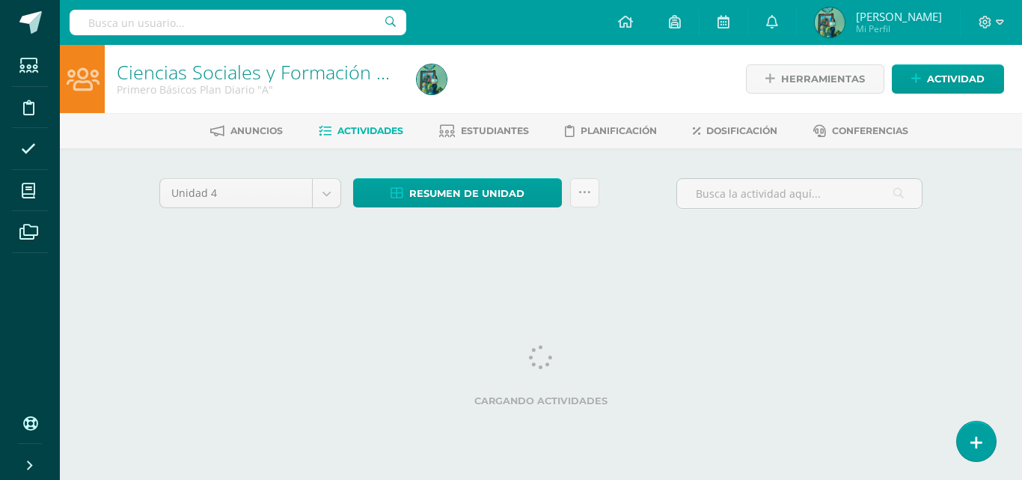 This screenshot has height=480, width=1022. What do you see at coordinates (815, 79) in the screenshot?
I see `a: Herramientas` at bounding box center [815, 79].